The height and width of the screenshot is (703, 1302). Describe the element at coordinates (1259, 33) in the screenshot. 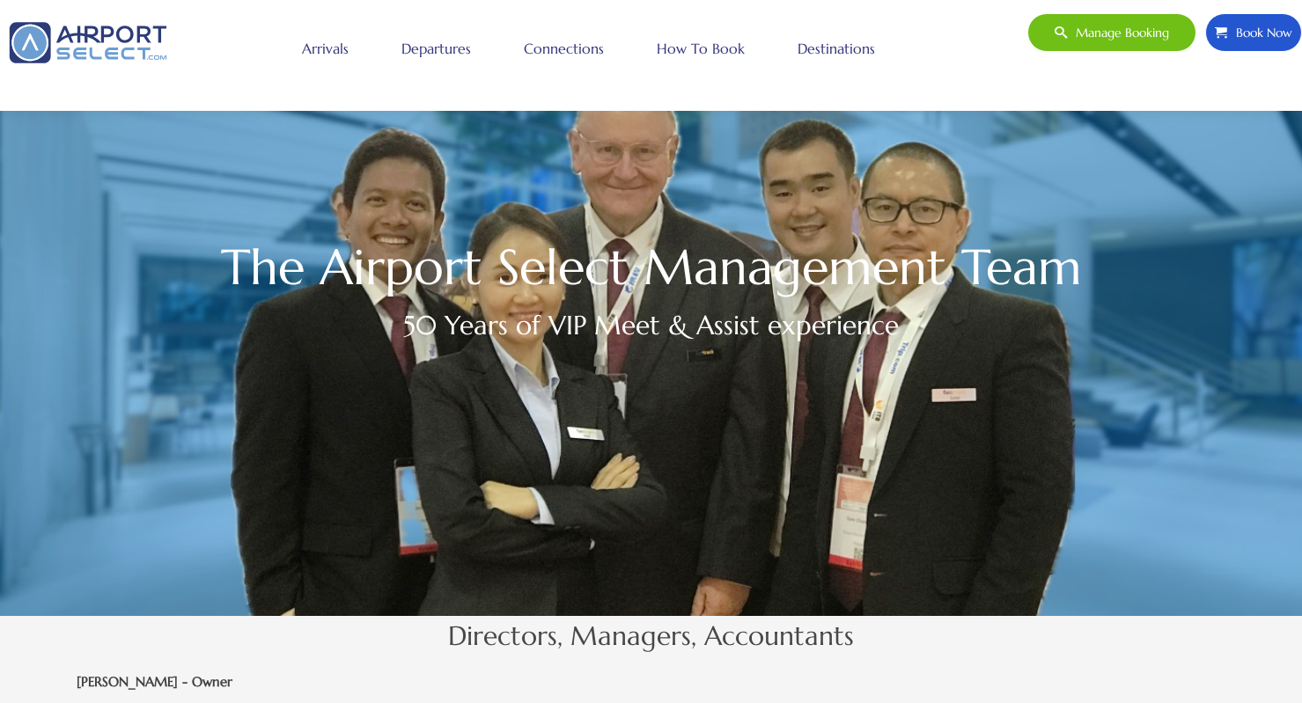

I see `span: Book Now` at that location.